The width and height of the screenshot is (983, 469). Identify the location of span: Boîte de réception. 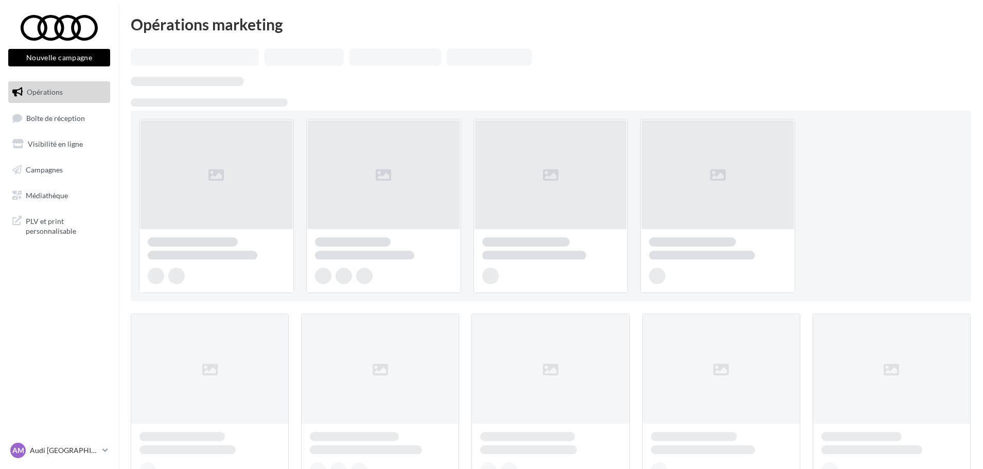
(56, 117).